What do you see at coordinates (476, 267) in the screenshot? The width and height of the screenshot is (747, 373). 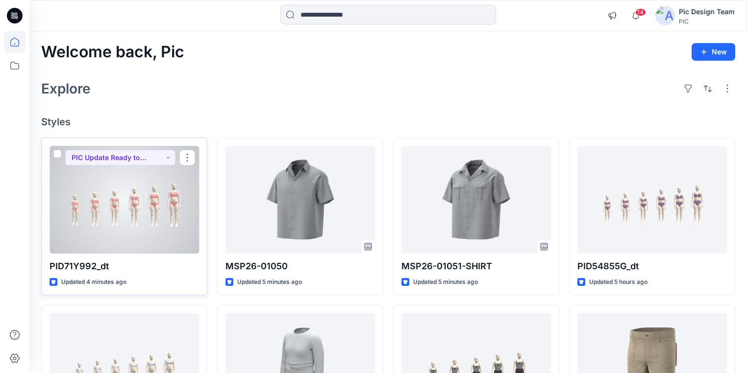 I see `p: MSP26-01051-SHIRT` at bounding box center [476, 267].